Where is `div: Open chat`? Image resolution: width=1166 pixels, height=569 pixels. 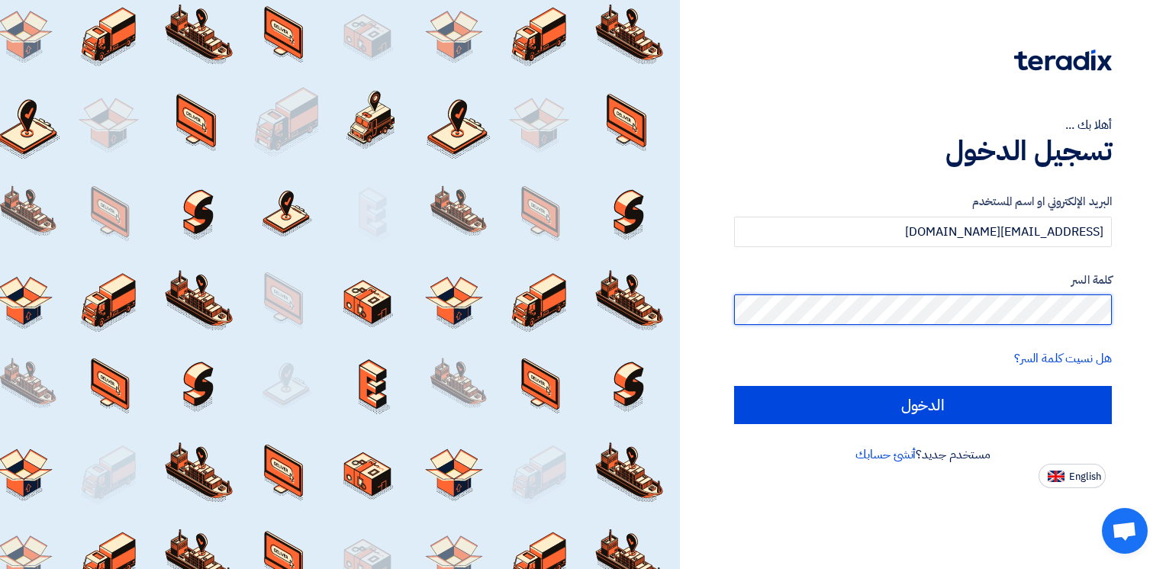 div: Open chat is located at coordinates (1125, 531).